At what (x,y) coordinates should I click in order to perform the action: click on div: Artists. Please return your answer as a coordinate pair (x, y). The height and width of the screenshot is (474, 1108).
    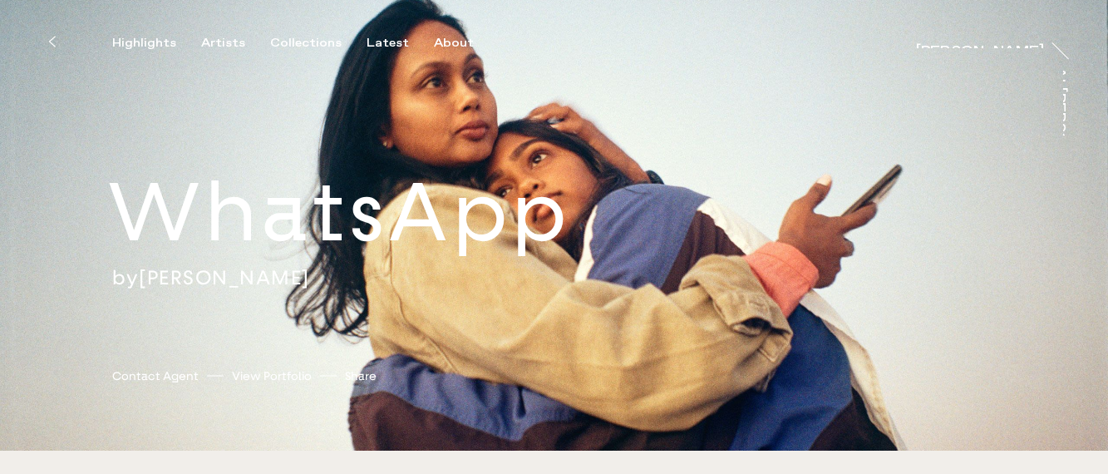
    Looking at the image, I should click on (223, 43).